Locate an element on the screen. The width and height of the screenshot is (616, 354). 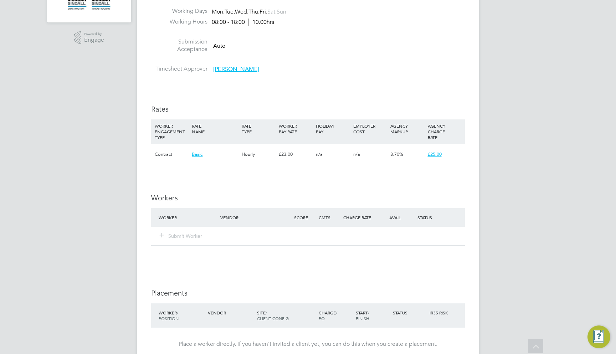
div: 08:00 - 18:00 is located at coordinates (243, 22).